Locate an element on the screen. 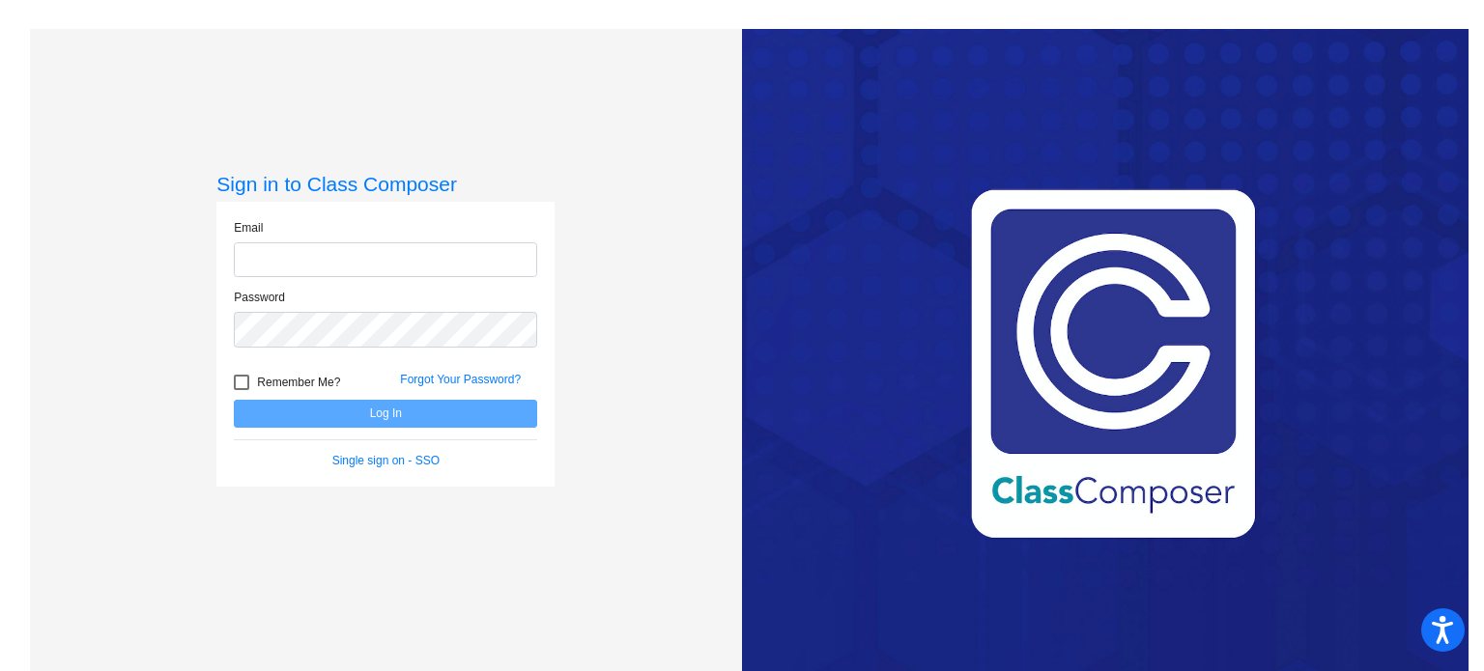  label: Email is located at coordinates (248, 228).